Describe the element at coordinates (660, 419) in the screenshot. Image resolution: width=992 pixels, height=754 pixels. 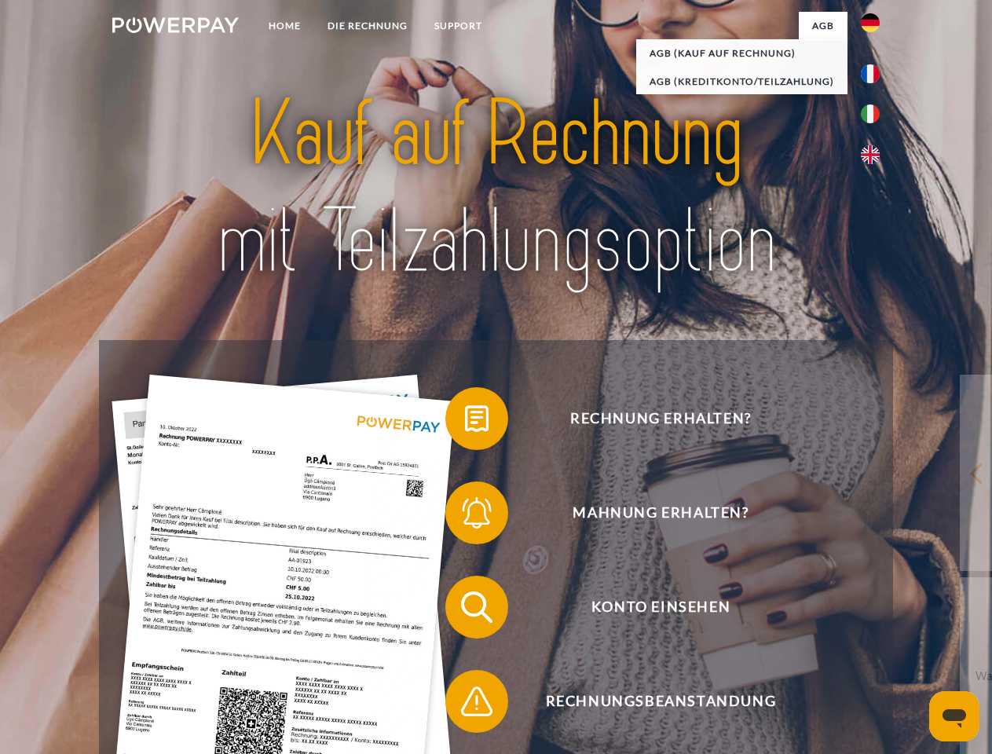
I see `span: Rechnung erhalten?` at that location.